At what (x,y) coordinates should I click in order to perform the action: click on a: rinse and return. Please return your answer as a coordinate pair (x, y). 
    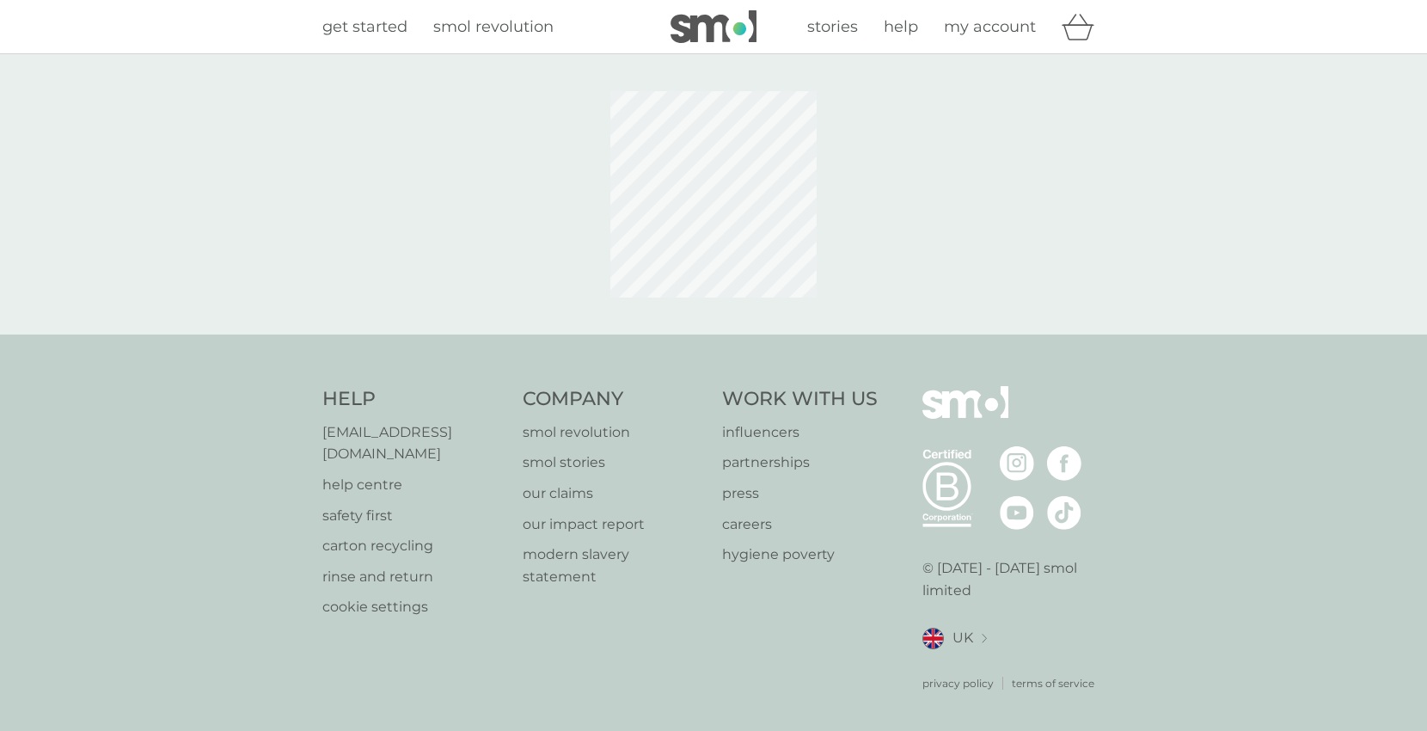
    Looking at the image, I should click on (414, 577).